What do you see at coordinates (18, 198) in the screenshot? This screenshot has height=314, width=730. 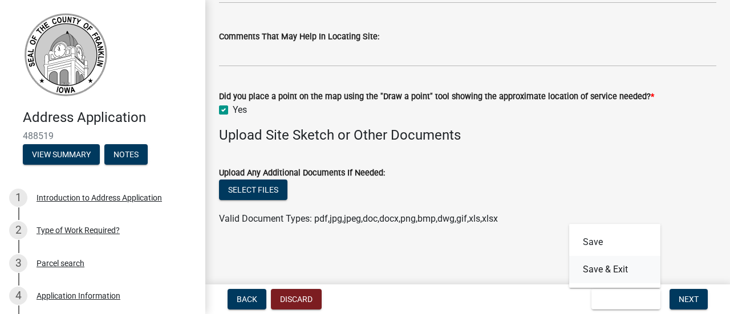 I see `div: 1` at bounding box center [18, 198].